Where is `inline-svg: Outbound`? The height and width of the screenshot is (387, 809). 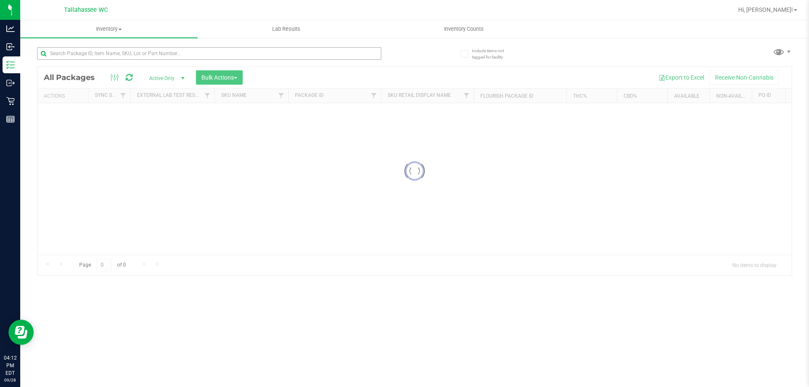 inline-svg: Outbound is located at coordinates (11, 83).